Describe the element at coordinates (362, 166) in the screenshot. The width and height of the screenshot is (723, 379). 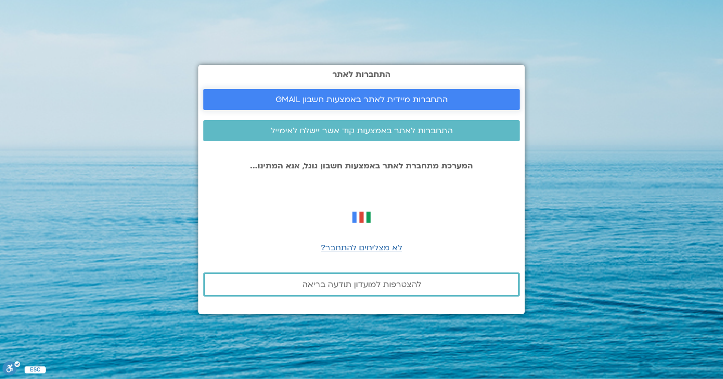
I see `p: המערכת מתחברת לאתר באמצעות חשבון גוגל, אנא המתינו...` at that location.